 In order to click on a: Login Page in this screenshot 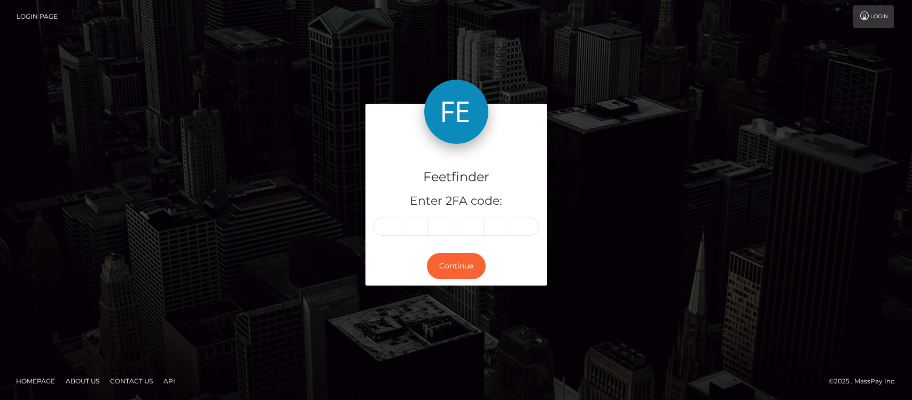, I will do `click(37, 17)`.